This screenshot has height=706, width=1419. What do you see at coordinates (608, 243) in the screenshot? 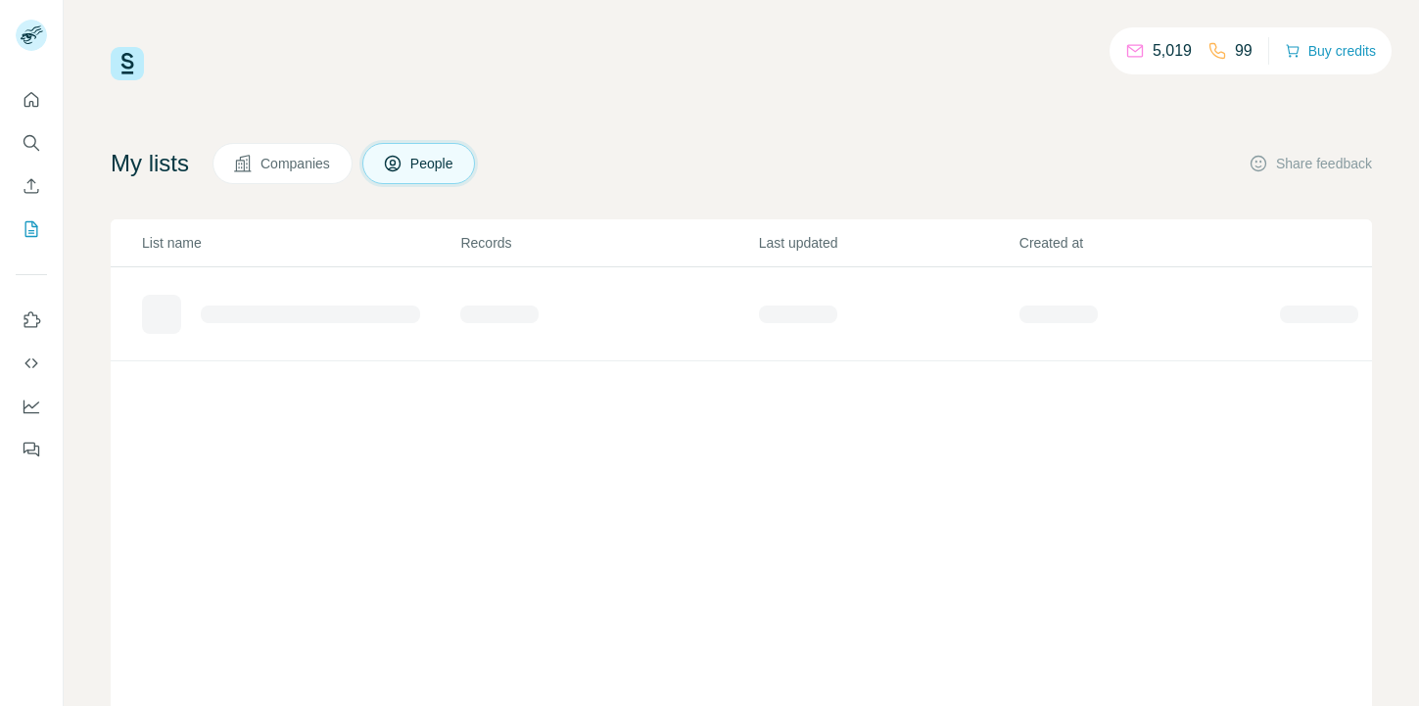
I see `p: Records` at bounding box center [608, 243].